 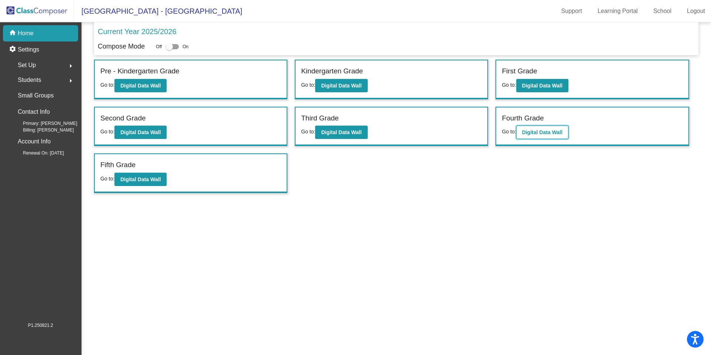 I want to click on span: Off, so click(x=159, y=47).